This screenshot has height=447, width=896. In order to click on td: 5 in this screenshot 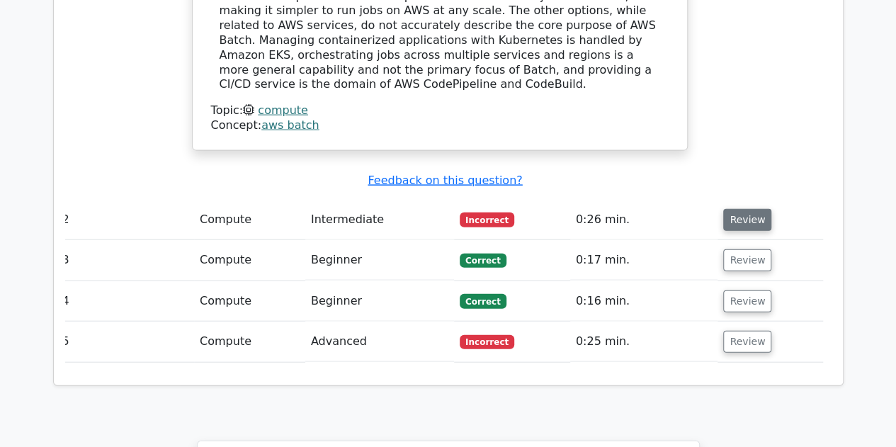, I will do `click(125, 342)`.